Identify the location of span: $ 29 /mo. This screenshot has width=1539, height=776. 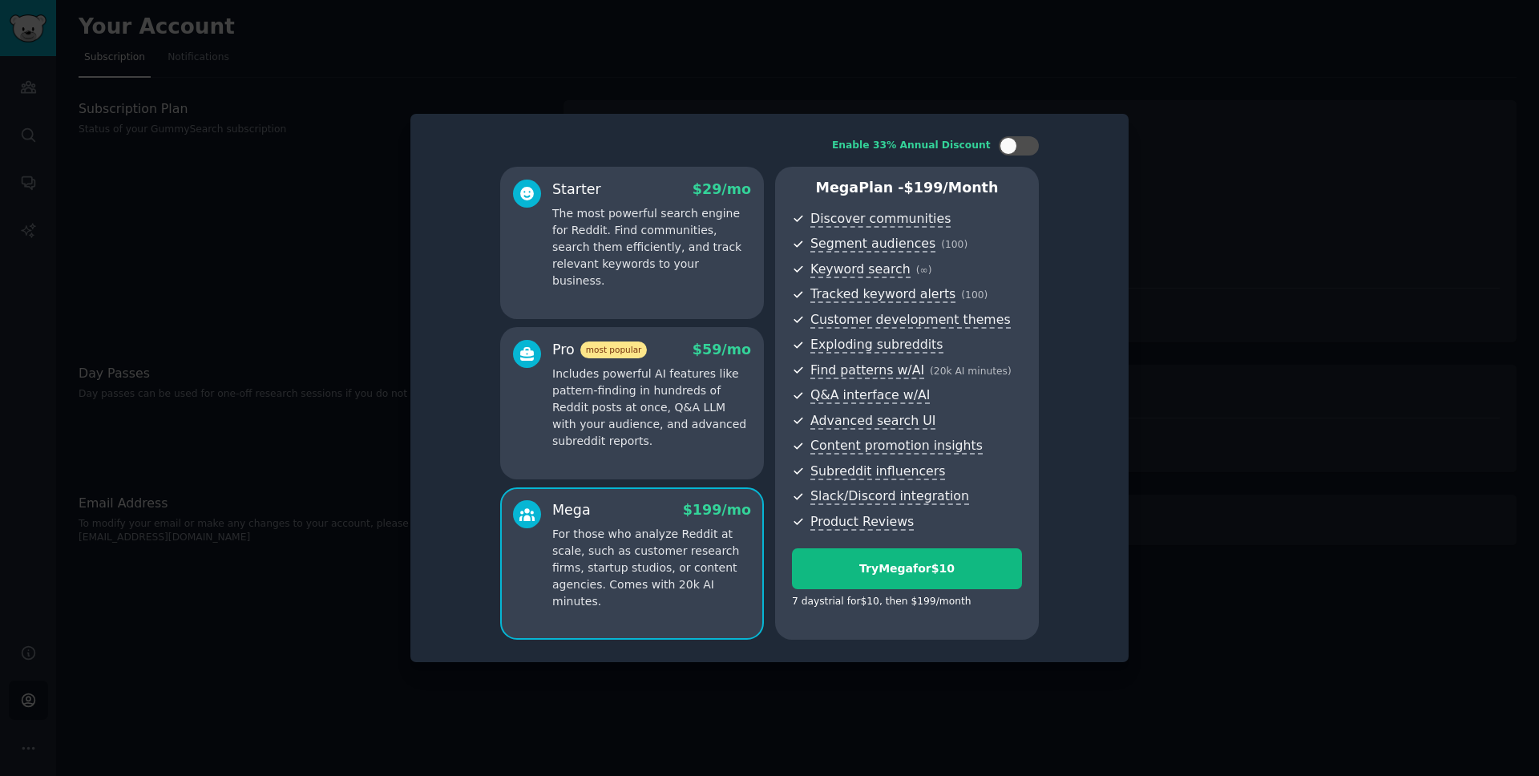
(721, 189).